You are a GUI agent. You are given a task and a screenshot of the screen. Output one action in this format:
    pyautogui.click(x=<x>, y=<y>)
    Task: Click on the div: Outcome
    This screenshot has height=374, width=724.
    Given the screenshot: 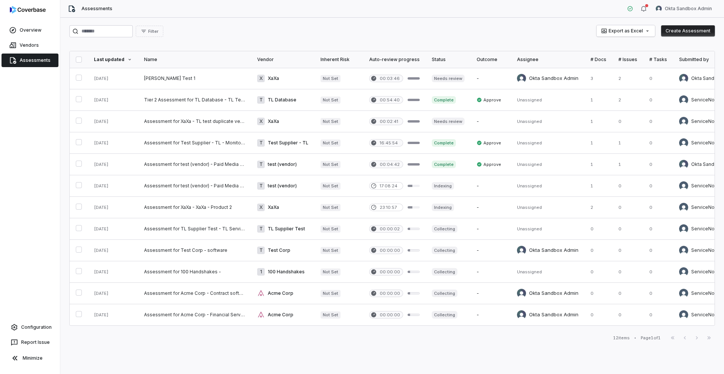 What is the action you would take?
    pyautogui.click(x=491, y=60)
    